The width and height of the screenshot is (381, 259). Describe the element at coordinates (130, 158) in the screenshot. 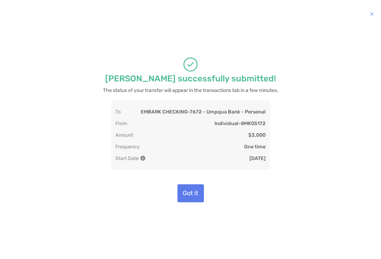

I see `p: Start Date` at that location.